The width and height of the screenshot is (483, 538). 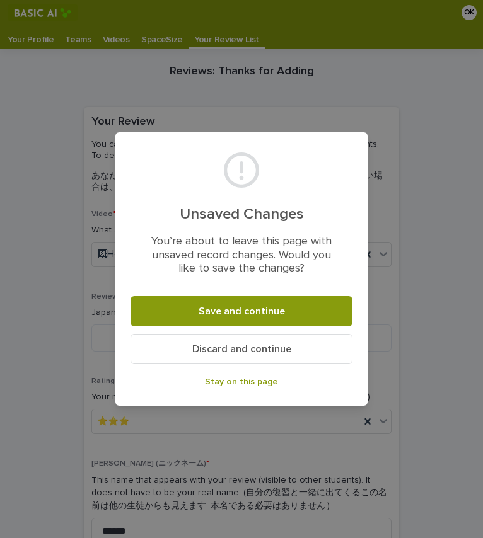 What do you see at coordinates (241, 349) in the screenshot?
I see `span: Discard and continue` at bounding box center [241, 349].